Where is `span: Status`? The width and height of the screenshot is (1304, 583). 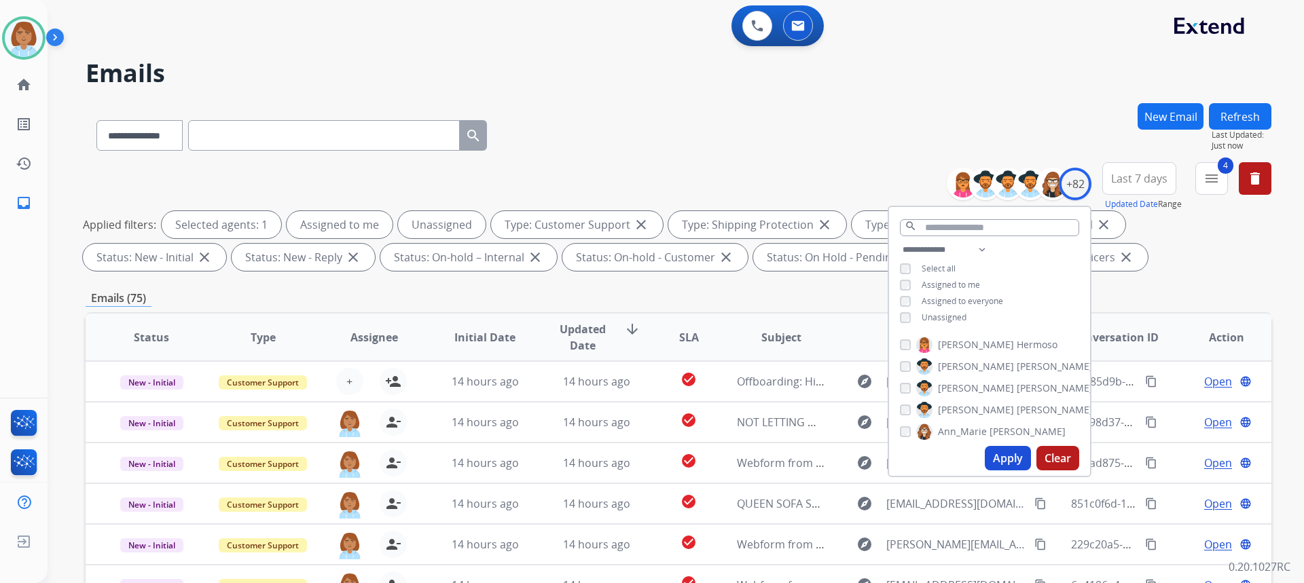 span: Status is located at coordinates (151, 337).